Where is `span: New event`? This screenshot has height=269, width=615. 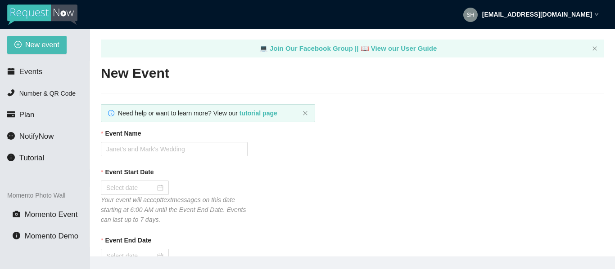
span: New event is located at coordinates (42, 45).